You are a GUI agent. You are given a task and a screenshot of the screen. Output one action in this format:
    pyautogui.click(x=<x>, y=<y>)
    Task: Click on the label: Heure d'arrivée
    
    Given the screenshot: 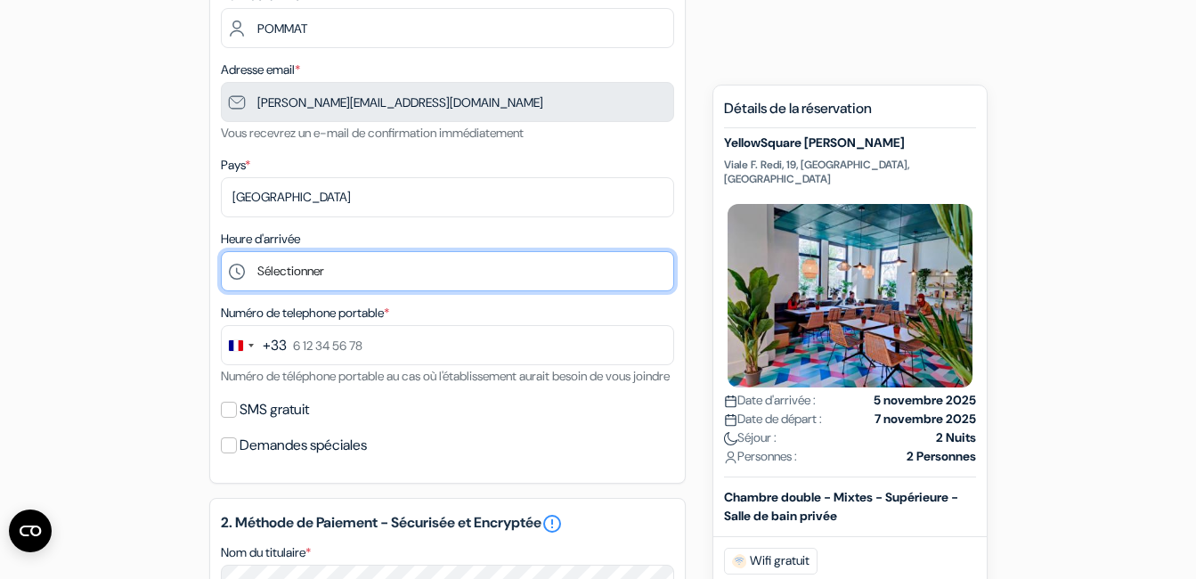 What is the action you would take?
    pyautogui.click(x=260, y=239)
    